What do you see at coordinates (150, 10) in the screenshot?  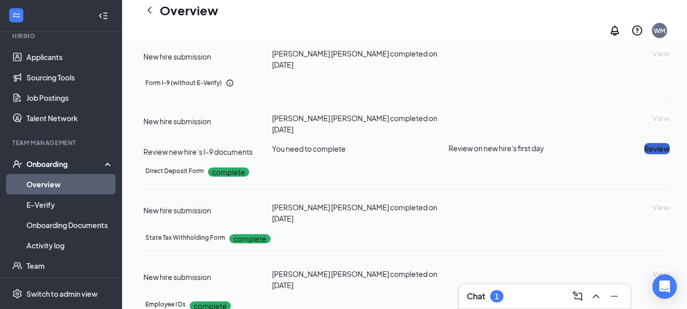 I see `svg: ChevronLeft` at bounding box center [150, 10].